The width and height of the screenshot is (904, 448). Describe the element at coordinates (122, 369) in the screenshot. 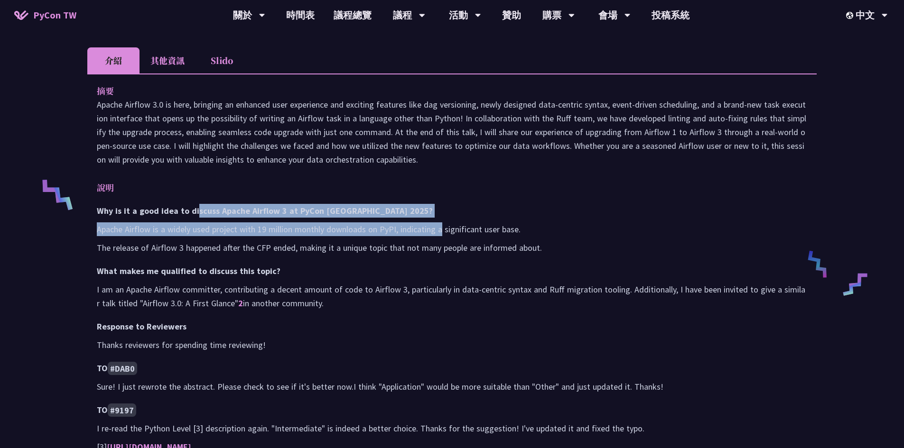

I see `code: #DAB0` at that location.